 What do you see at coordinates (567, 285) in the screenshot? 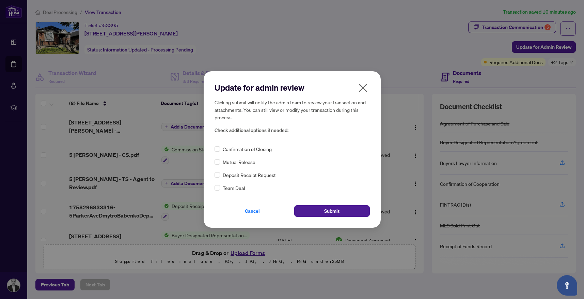
I see `button: Open asap` at bounding box center [567, 285].